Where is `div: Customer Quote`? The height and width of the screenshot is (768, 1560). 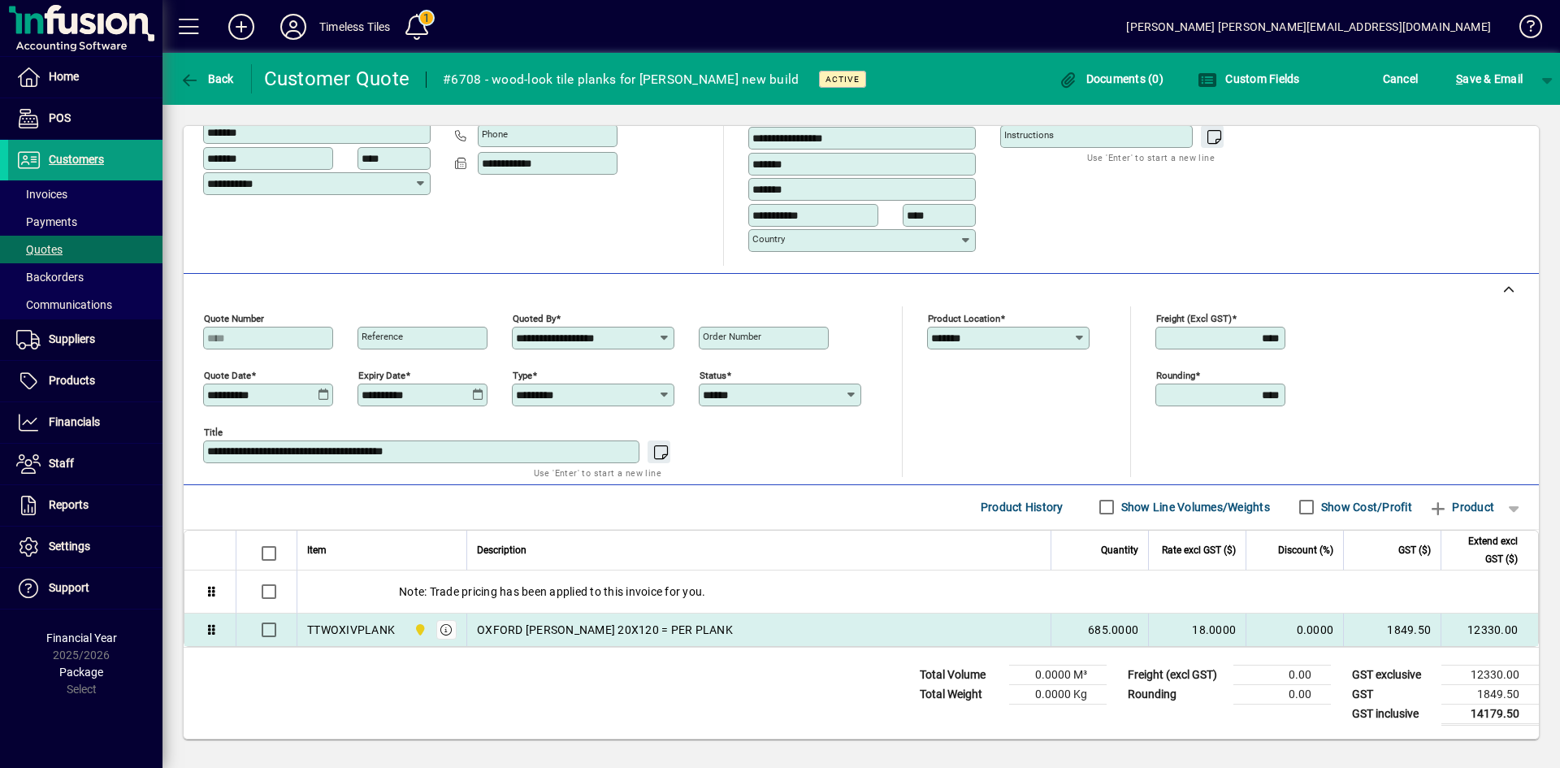 div: Customer Quote is located at coordinates (337, 79).